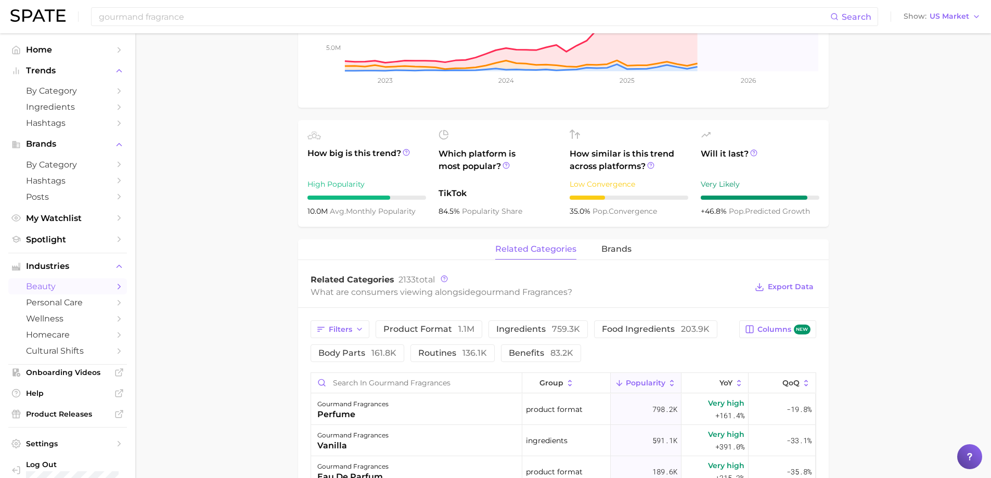 Image resolution: width=991 pixels, height=478 pixels. I want to click on span: -33.1%, so click(799, 441).